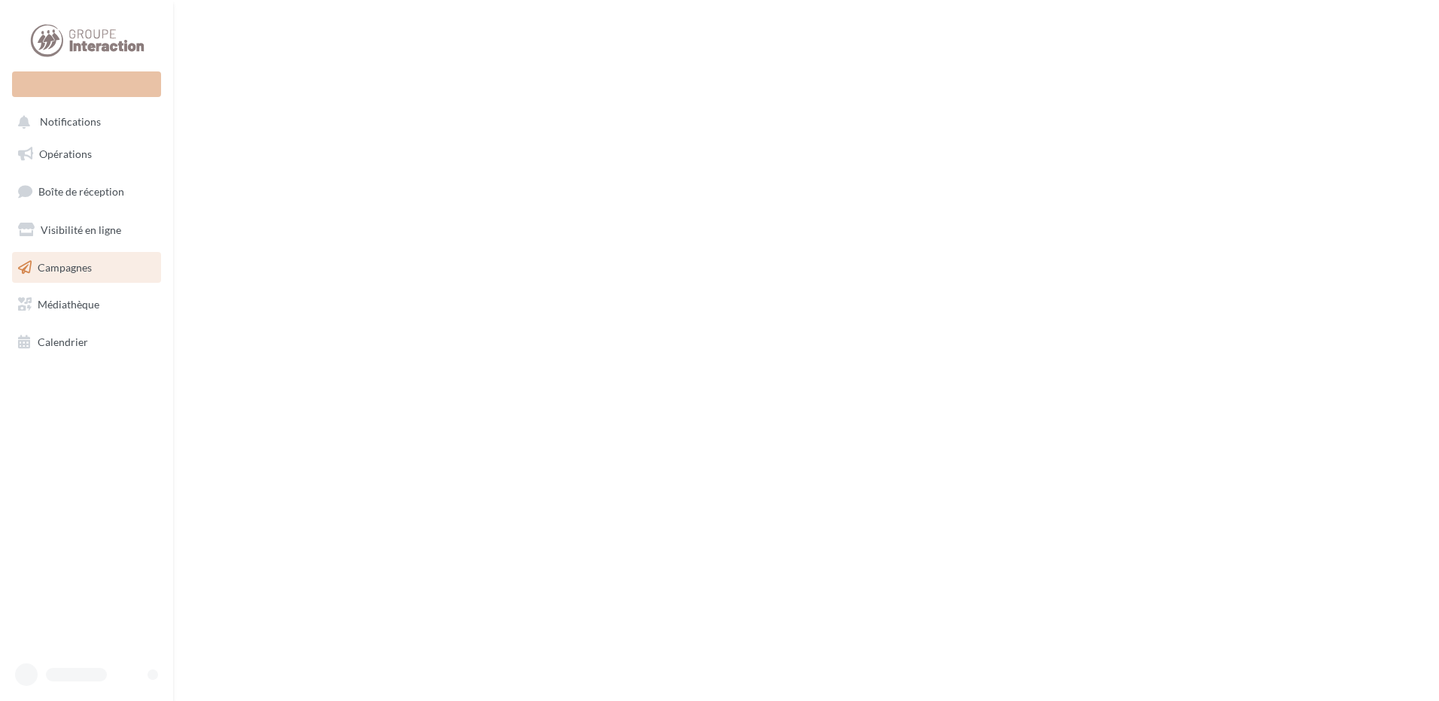 The height and width of the screenshot is (701, 1439). I want to click on span: Opérations, so click(65, 154).